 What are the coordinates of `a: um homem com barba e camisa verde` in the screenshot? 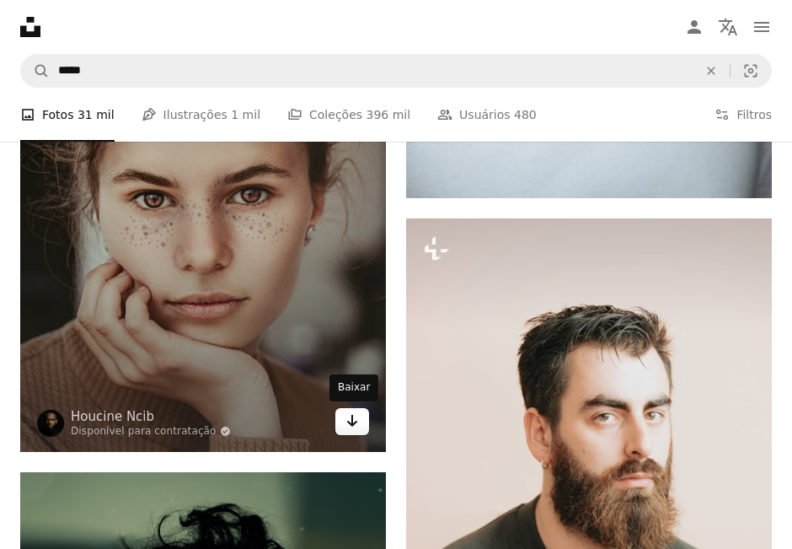 It's located at (589, 492).